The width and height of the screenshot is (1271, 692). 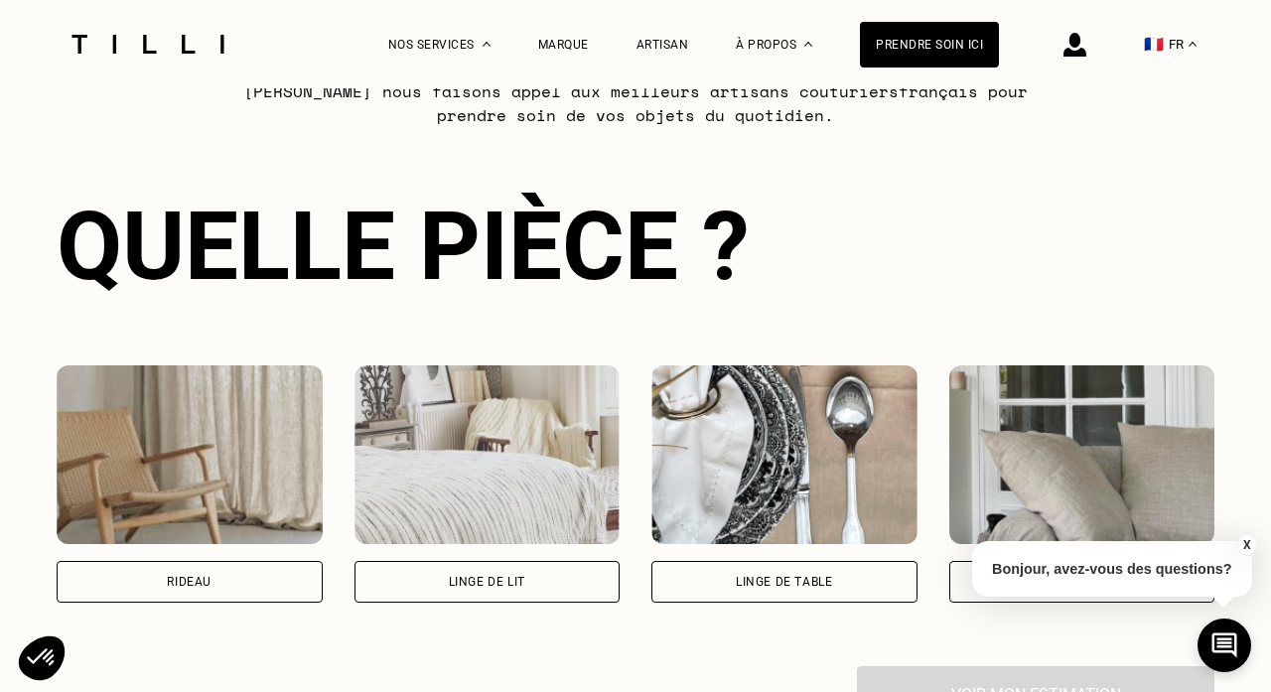 What do you see at coordinates (1193, 44) in the screenshot?
I see `img: menu déroulant` at bounding box center [1193, 44].